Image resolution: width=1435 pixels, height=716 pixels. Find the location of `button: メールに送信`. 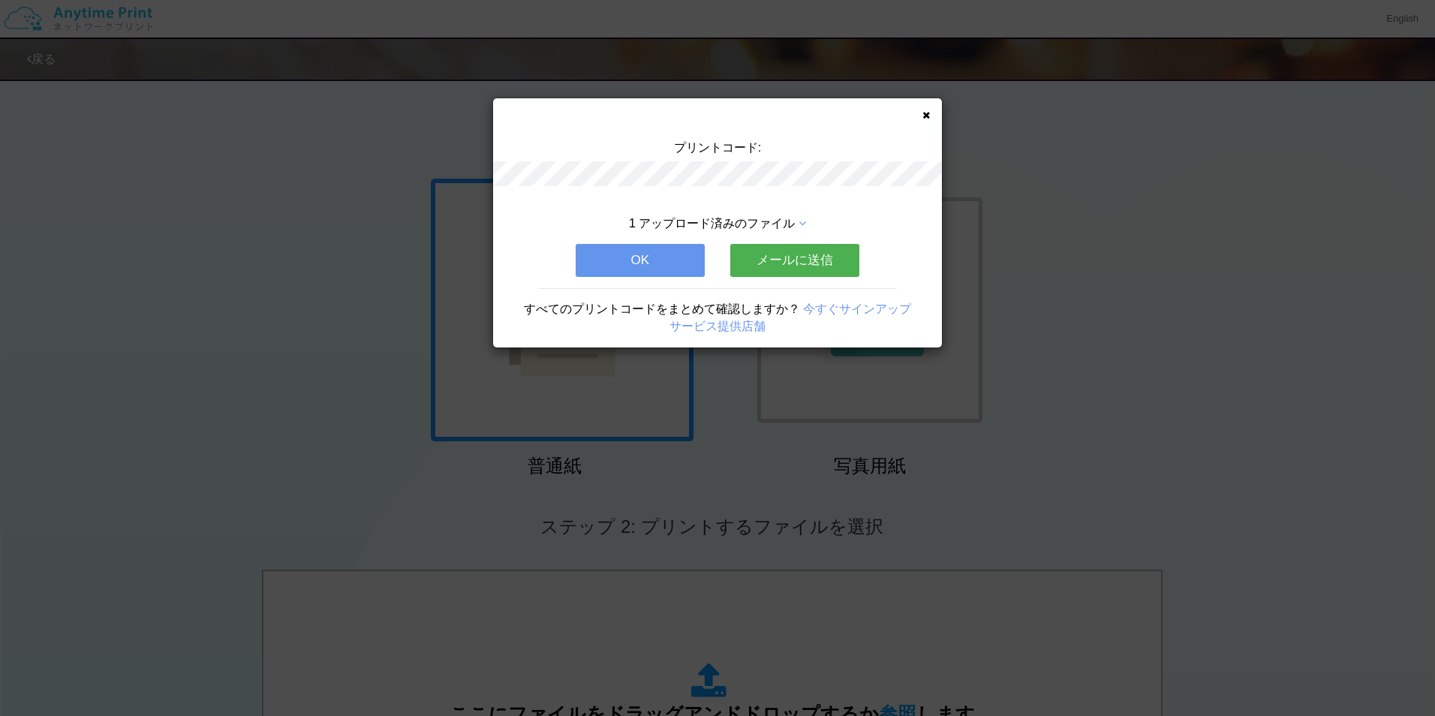

button: メールに送信 is located at coordinates (795, 260).